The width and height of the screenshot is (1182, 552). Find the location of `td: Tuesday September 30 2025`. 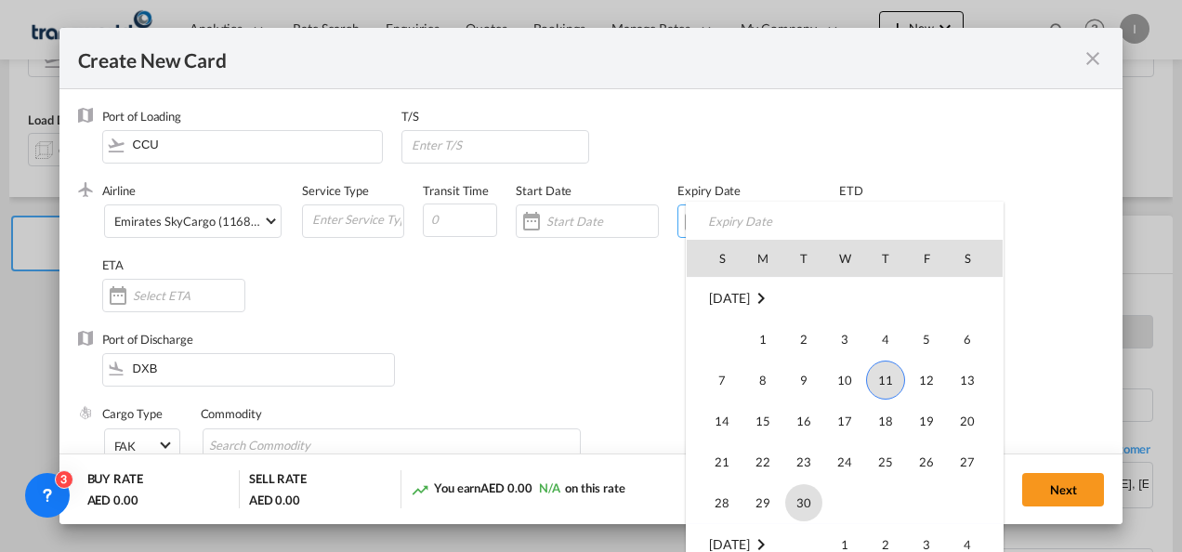

td: Tuesday September 30 2025 is located at coordinates (804, 503).